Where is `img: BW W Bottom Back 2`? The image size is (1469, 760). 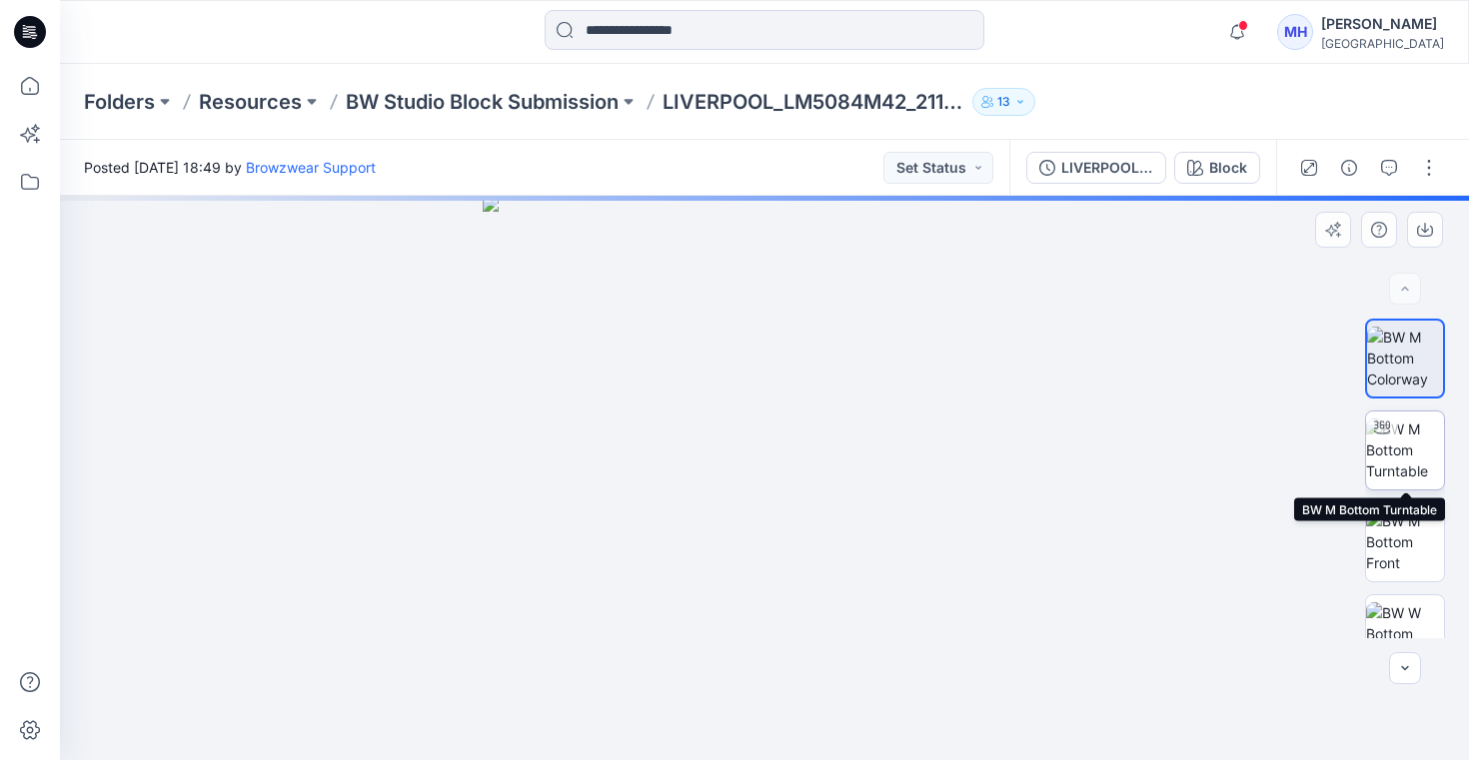
img: BW W Bottom Back 2 is located at coordinates (1405, 634).